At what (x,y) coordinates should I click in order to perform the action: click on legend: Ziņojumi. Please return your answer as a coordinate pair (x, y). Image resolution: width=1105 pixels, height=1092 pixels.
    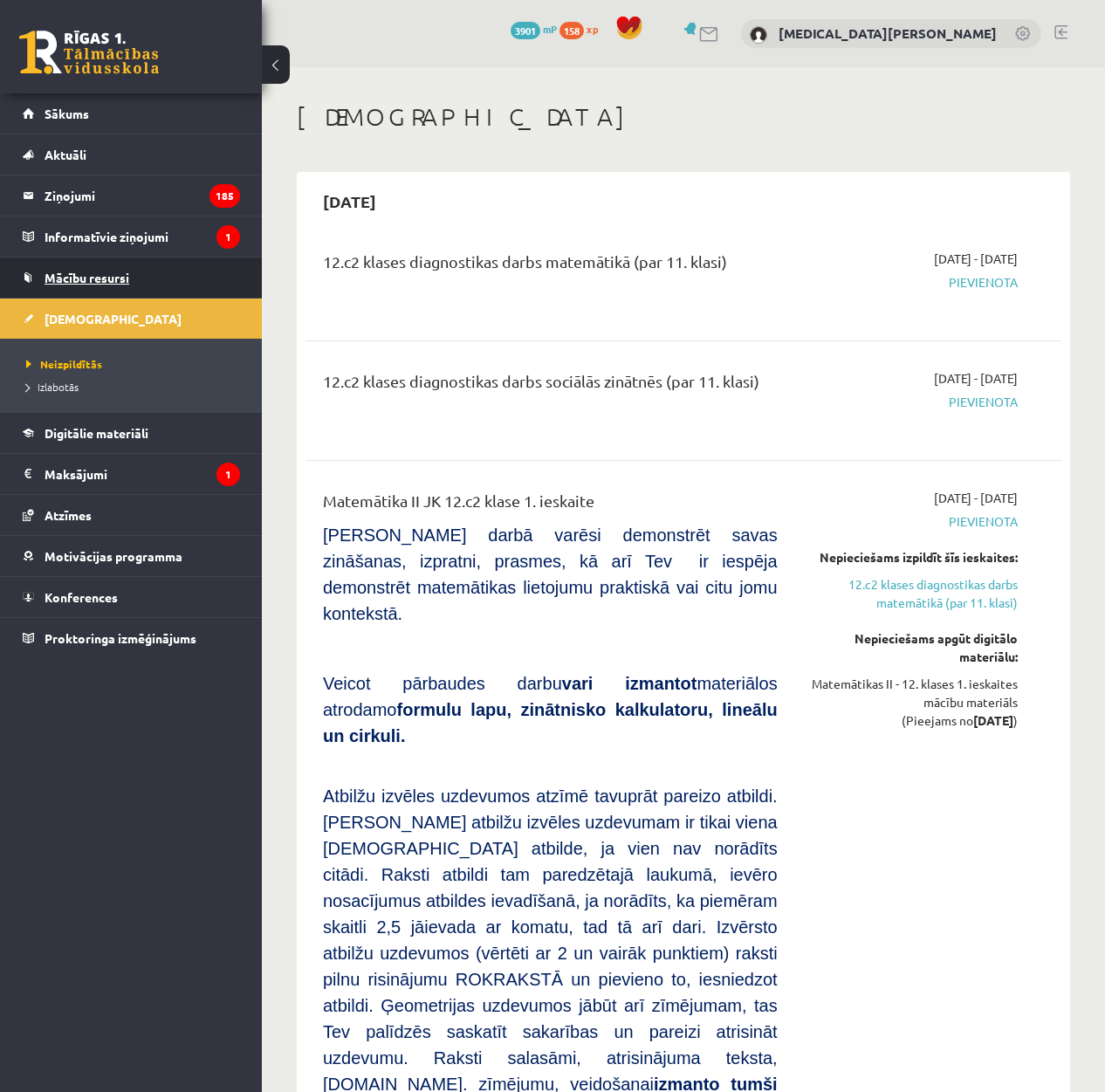
    Looking at the image, I should click on (143, 196).